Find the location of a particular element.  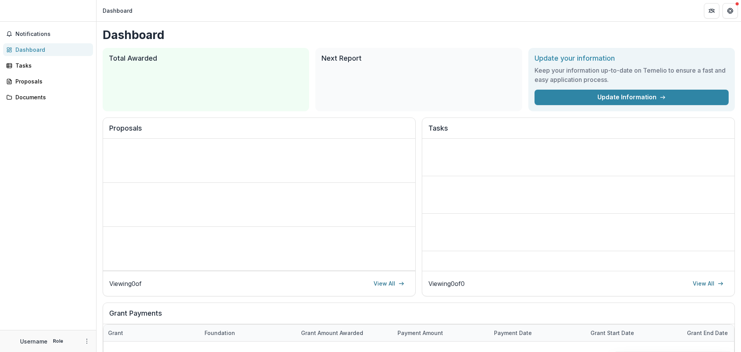

h2: Proposals is located at coordinates (259, 131).